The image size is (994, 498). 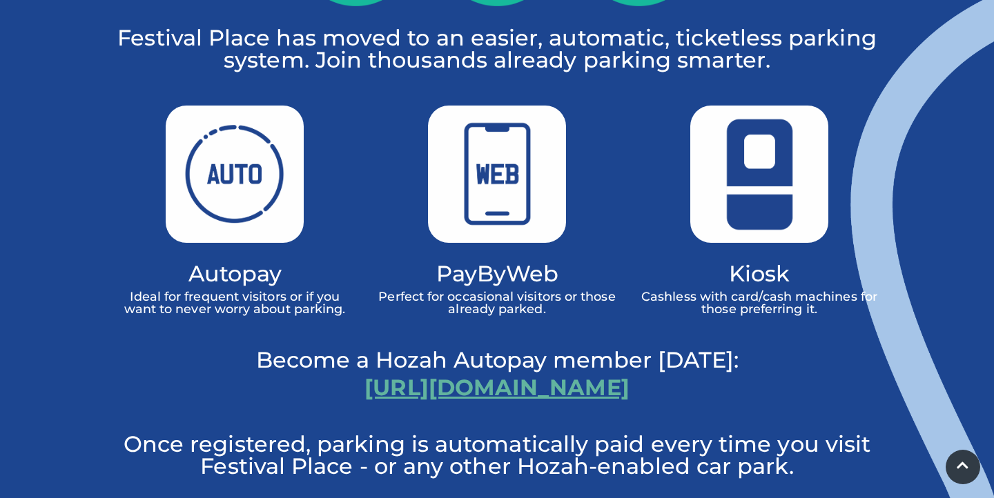 What do you see at coordinates (759, 273) in the screenshot?
I see `h4: Kiosk` at bounding box center [759, 273].